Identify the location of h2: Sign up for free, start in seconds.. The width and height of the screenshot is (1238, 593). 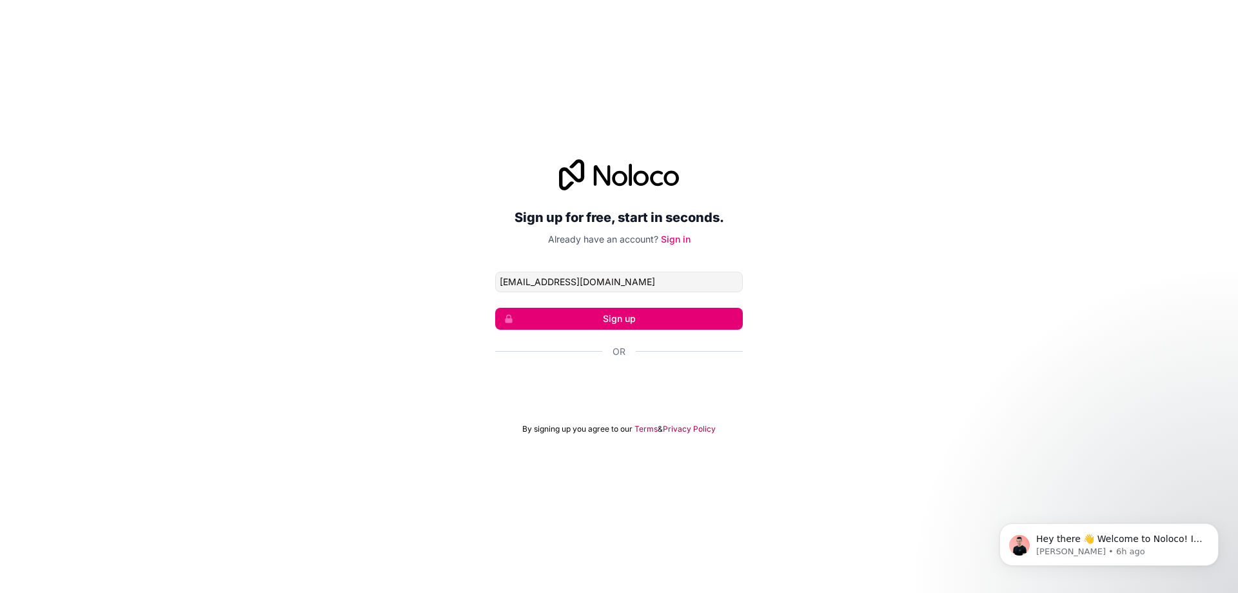
(619, 217).